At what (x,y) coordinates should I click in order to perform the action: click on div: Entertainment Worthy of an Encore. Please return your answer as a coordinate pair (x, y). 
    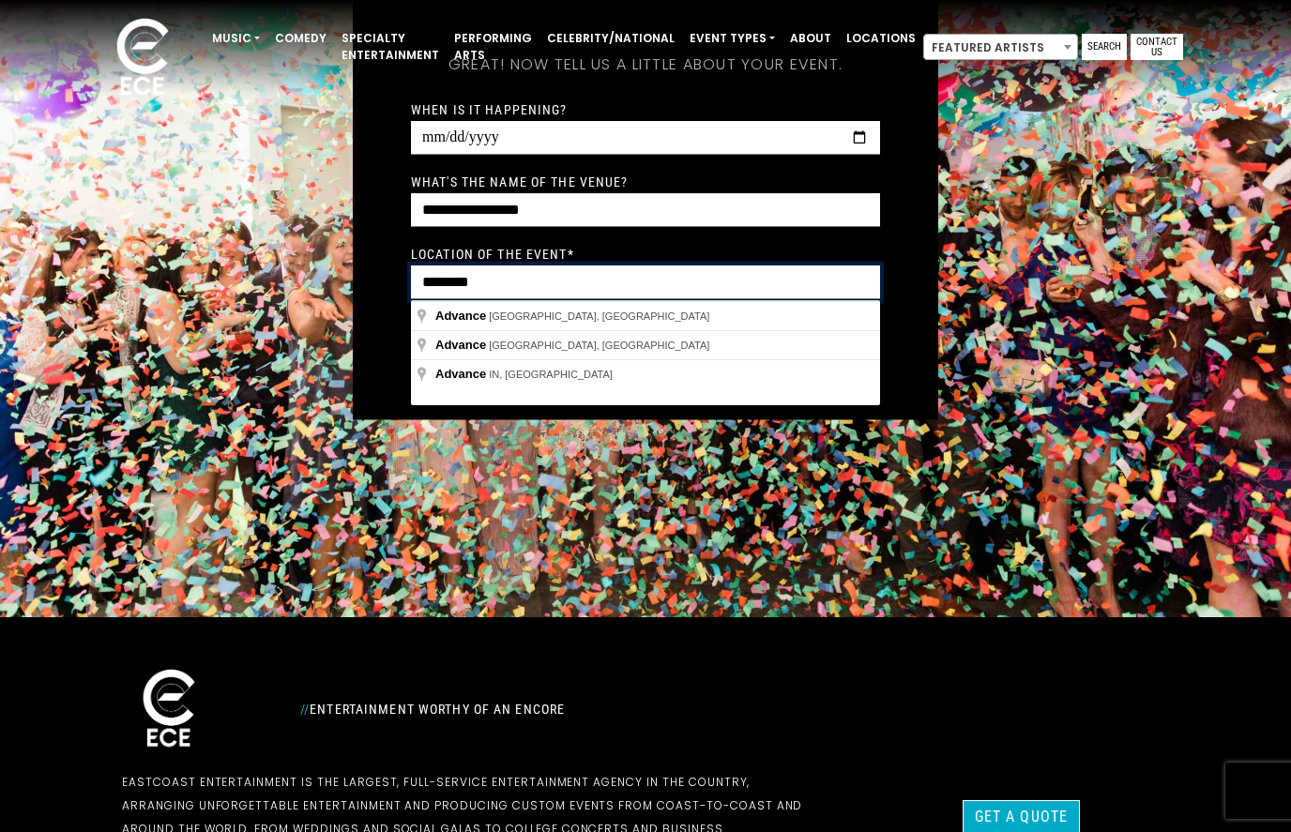
    Looking at the image, I should click on (556, 709).